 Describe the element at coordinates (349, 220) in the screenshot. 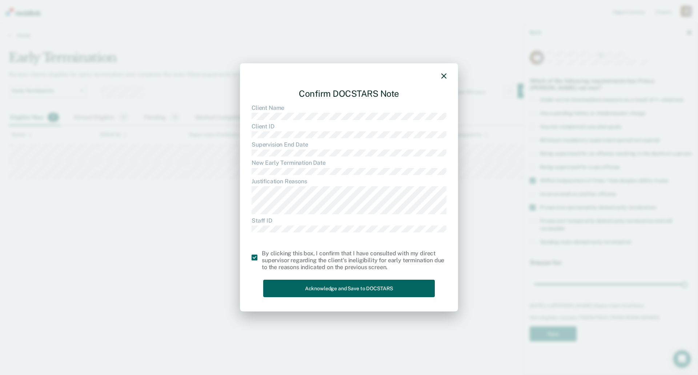

I see `dt: Staff ID` at that location.